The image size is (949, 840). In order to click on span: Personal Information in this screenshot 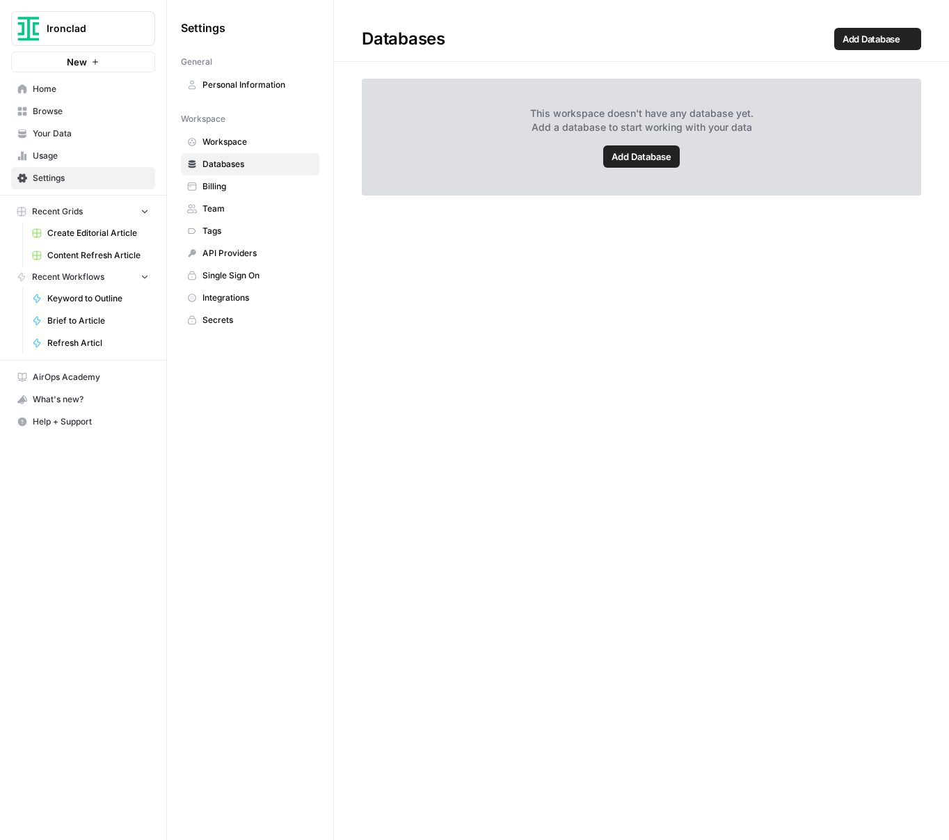, I will do `click(257, 85)`.